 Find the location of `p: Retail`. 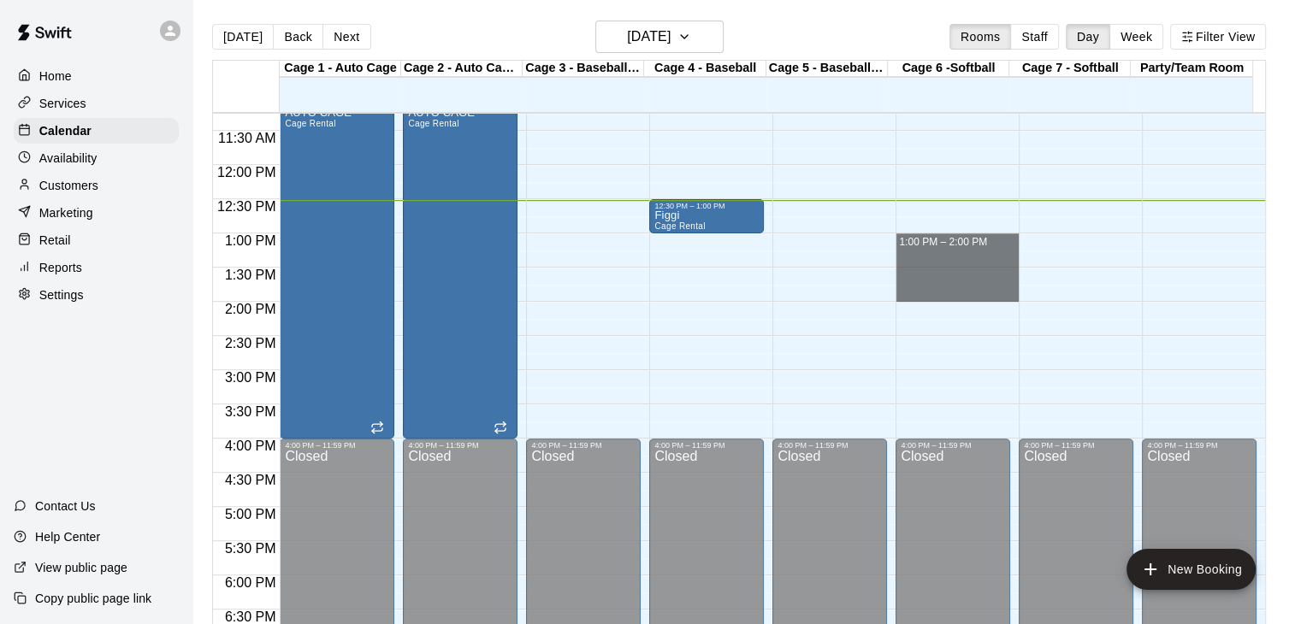

p: Retail is located at coordinates (55, 240).